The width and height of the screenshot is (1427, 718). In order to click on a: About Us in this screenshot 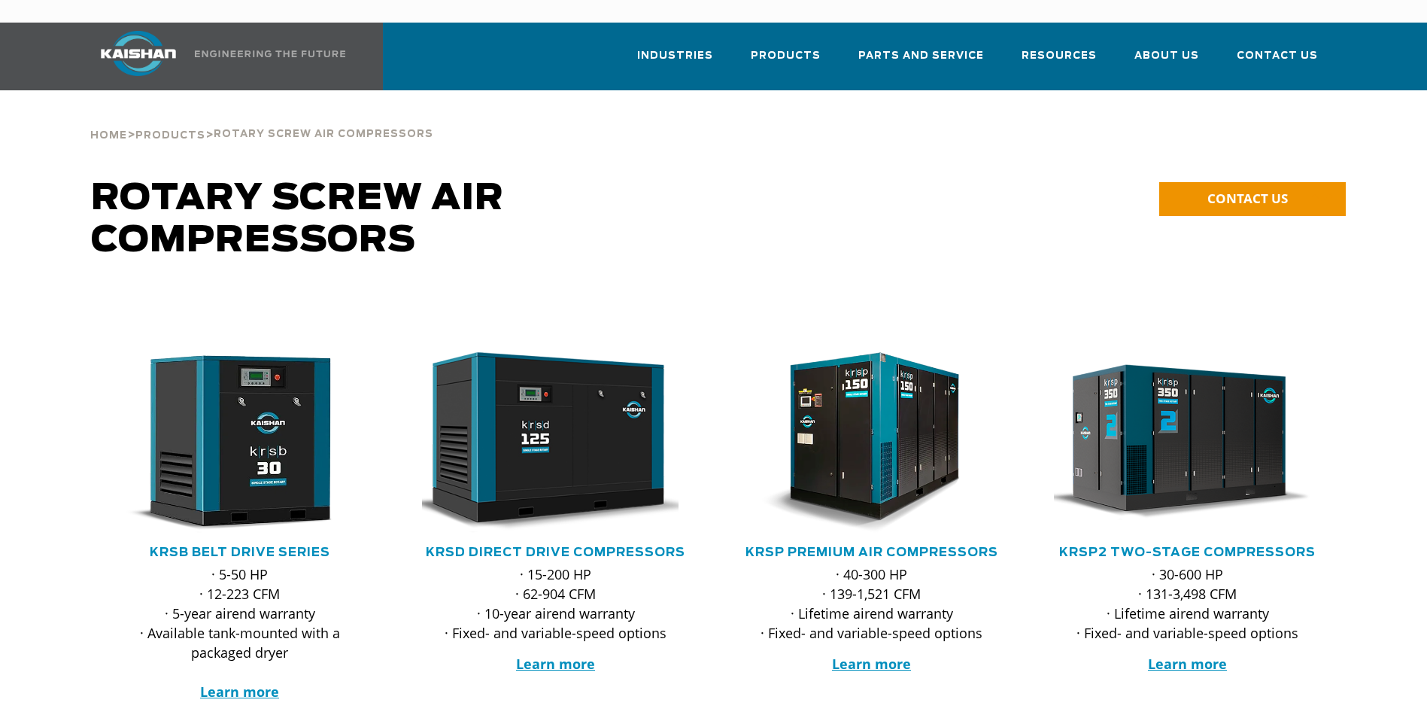, I will do `click(1167, 62)`.